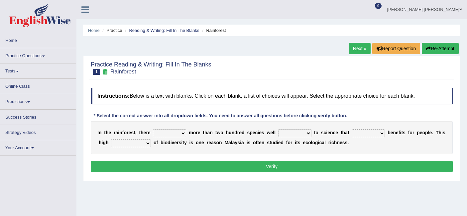  Describe the element at coordinates (378, 6) in the screenshot. I see `span: 0` at that location.